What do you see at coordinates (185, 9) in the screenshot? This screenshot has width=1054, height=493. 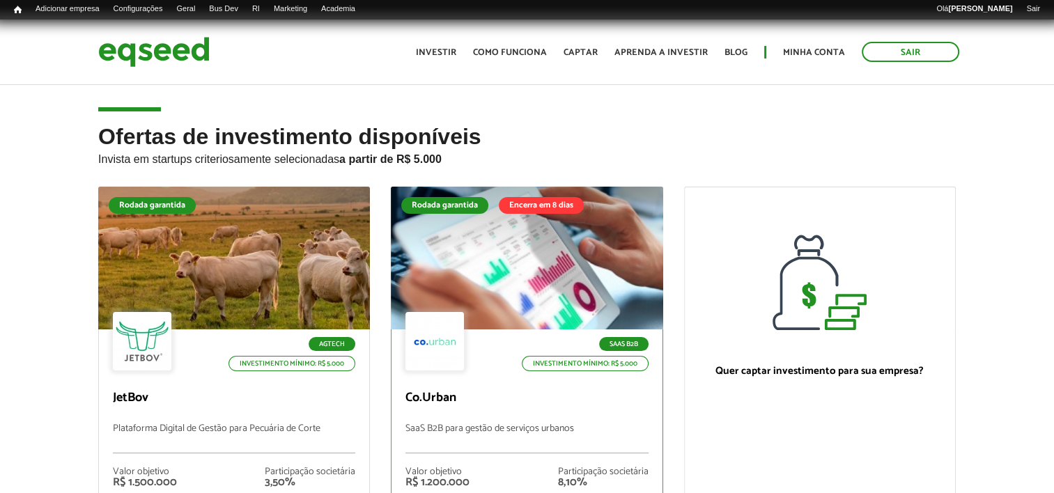 I see `a: Geral` at bounding box center [185, 9].